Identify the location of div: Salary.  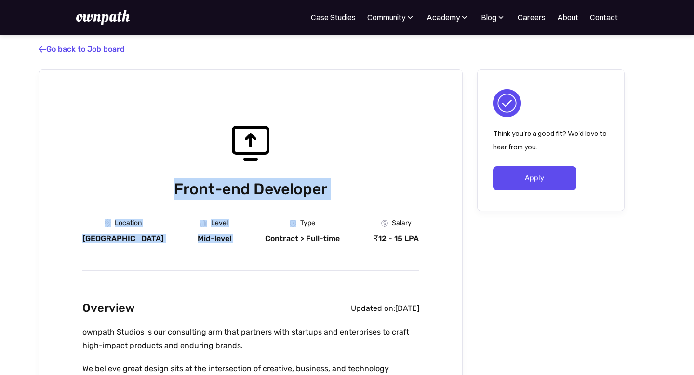
(401, 223).